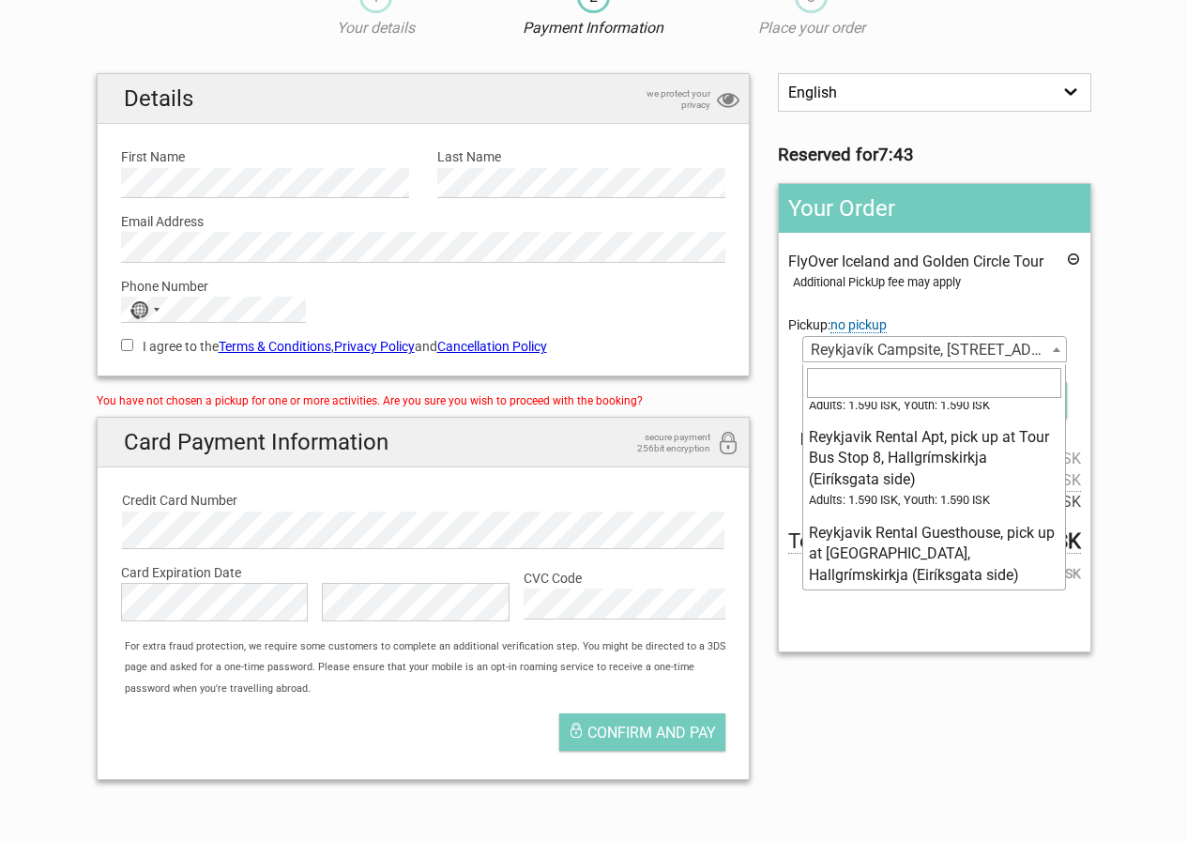 The width and height of the screenshot is (1187, 842). I want to click on a: Privacy Policy, so click(374, 346).